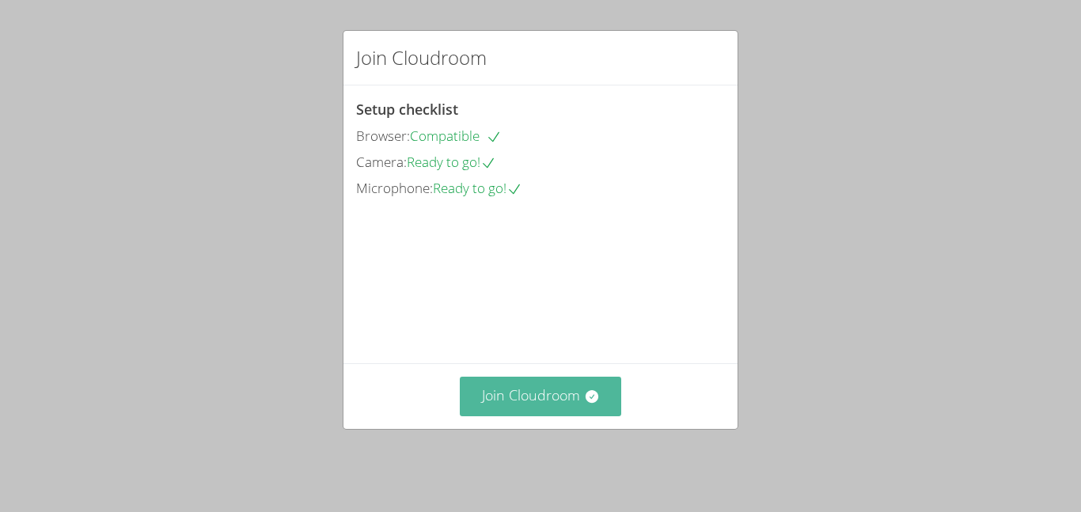 Image resolution: width=1081 pixels, height=512 pixels. What do you see at coordinates (394, 187) in the screenshot?
I see `span: Microphone:` at bounding box center [394, 187].